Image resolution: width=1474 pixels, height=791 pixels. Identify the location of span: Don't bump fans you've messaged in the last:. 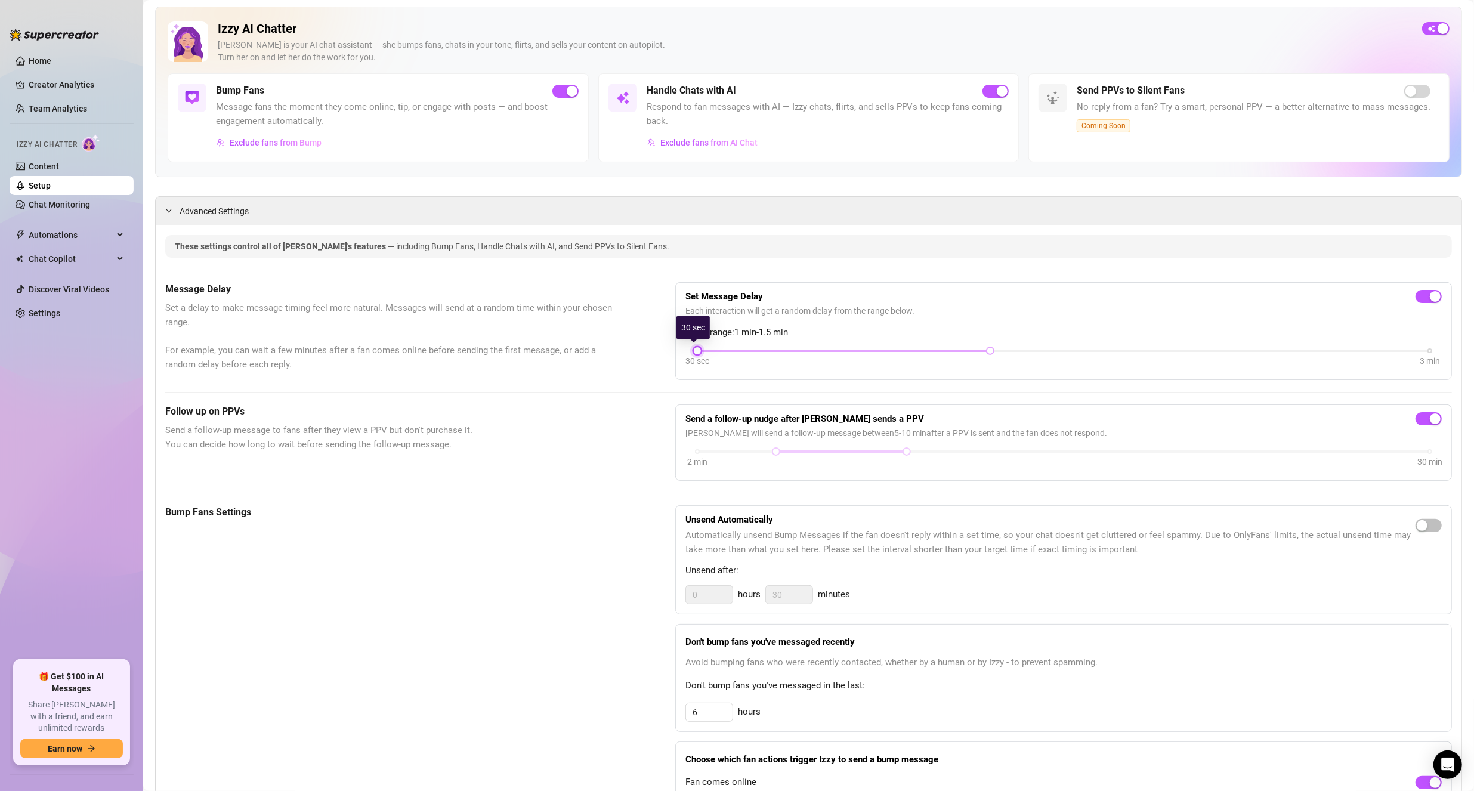
(1063, 686).